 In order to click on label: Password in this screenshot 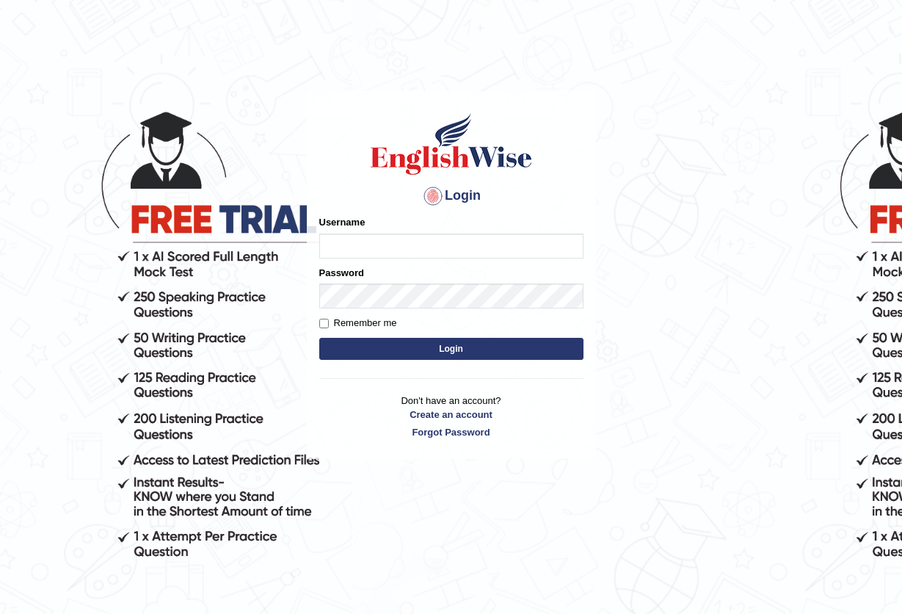, I will do `click(341, 272)`.